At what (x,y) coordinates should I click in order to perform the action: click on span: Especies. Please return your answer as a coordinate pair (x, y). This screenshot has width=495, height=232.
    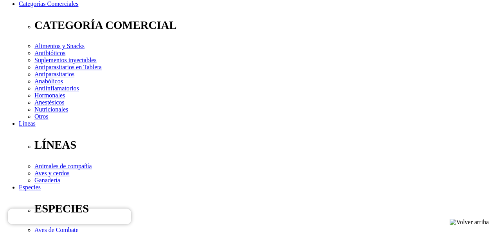
    Looking at the image, I should click on (30, 187).